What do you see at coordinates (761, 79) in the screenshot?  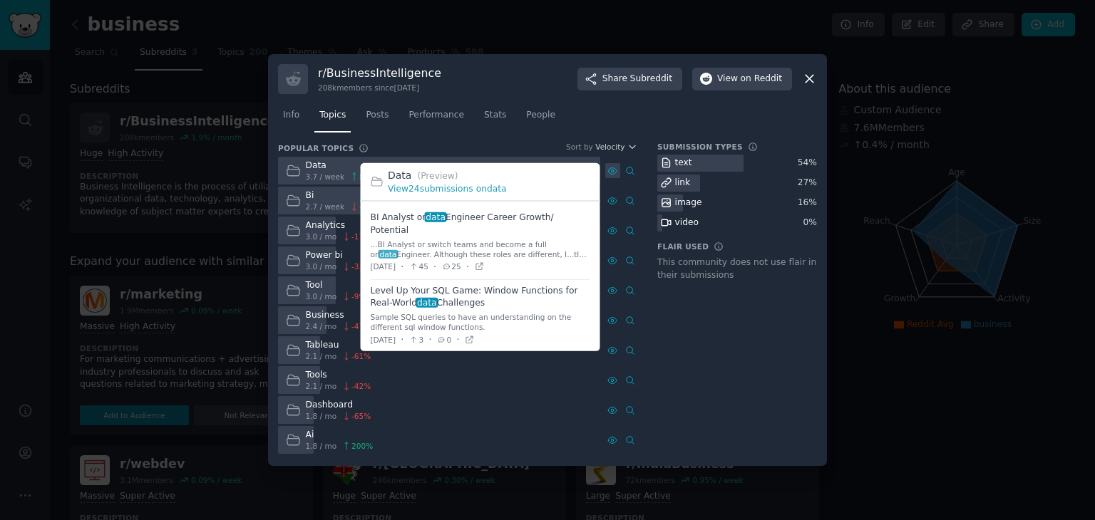 I see `span: on Reddit` at bounding box center [761, 79].